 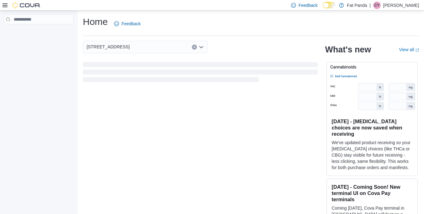 I want to click on h2: What's new, so click(x=348, y=50).